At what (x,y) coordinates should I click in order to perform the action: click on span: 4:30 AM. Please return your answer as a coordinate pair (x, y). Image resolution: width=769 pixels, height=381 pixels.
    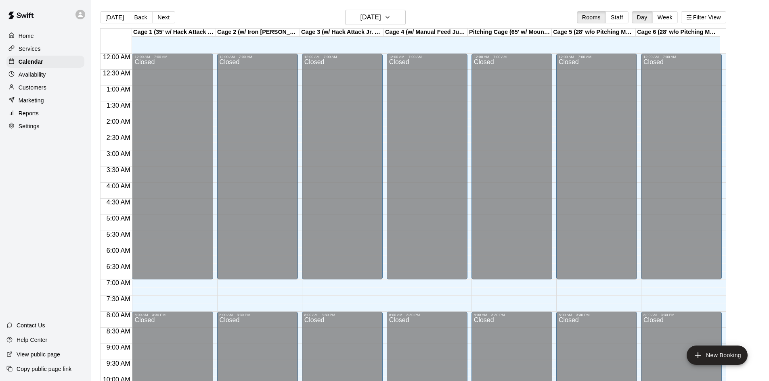
    Looking at the image, I should click on (118, 202).